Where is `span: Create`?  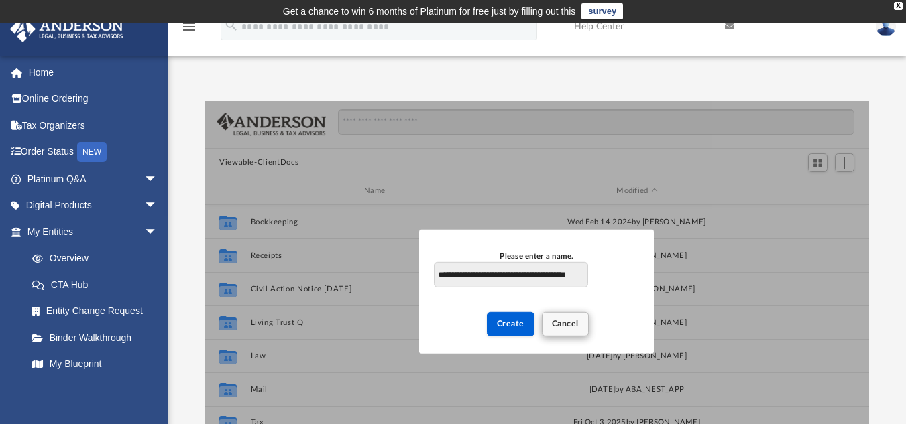 span: Create is located at coordinates (510, 324).